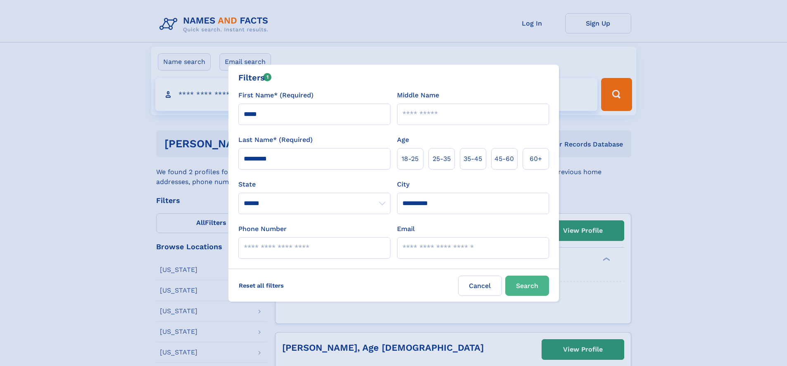  What do you see at coordinates (403, 140) in the screenshot?
I see `label: Age` at bounding box center [403, 140].